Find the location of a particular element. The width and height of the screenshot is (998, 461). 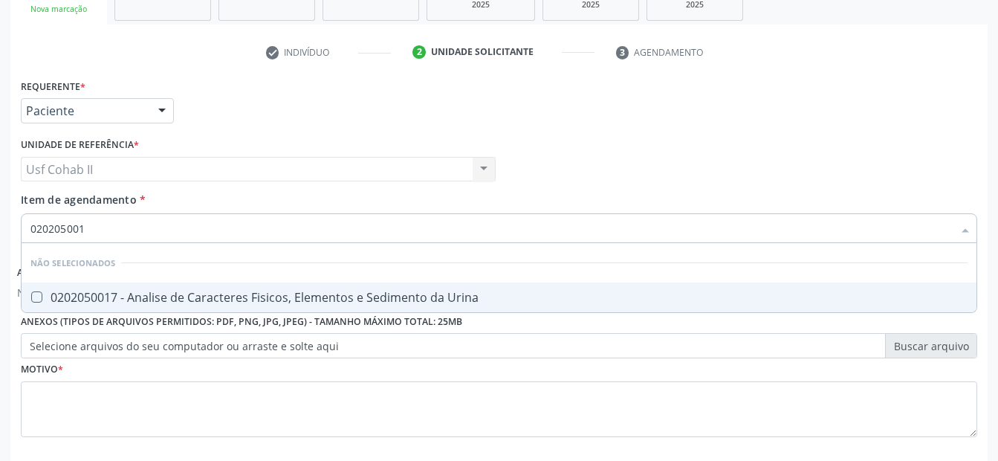

span: Paciente is located at coordinates (85, 111).